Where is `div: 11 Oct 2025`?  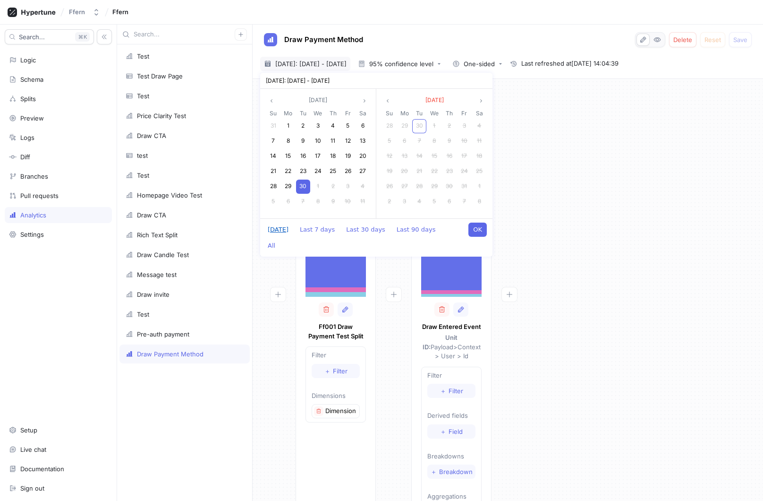
div: 11 Oct 2025 is located at coordinates (479, 141).